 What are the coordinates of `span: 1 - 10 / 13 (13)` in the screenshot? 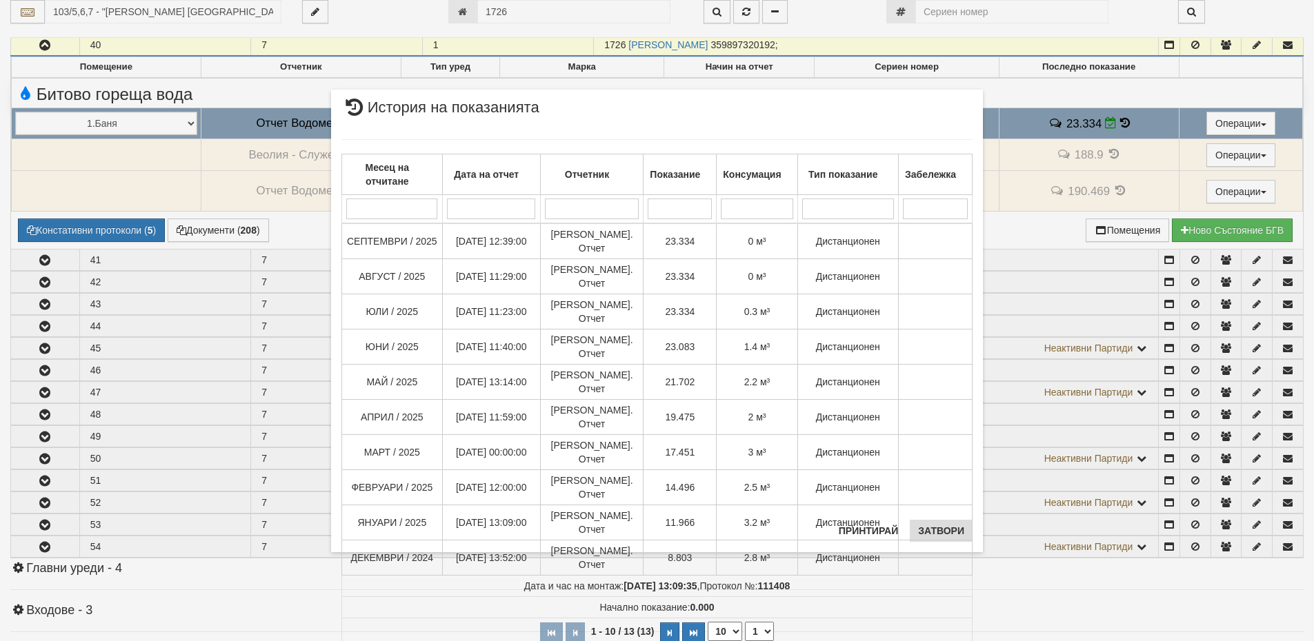 It's located at (623, 632).